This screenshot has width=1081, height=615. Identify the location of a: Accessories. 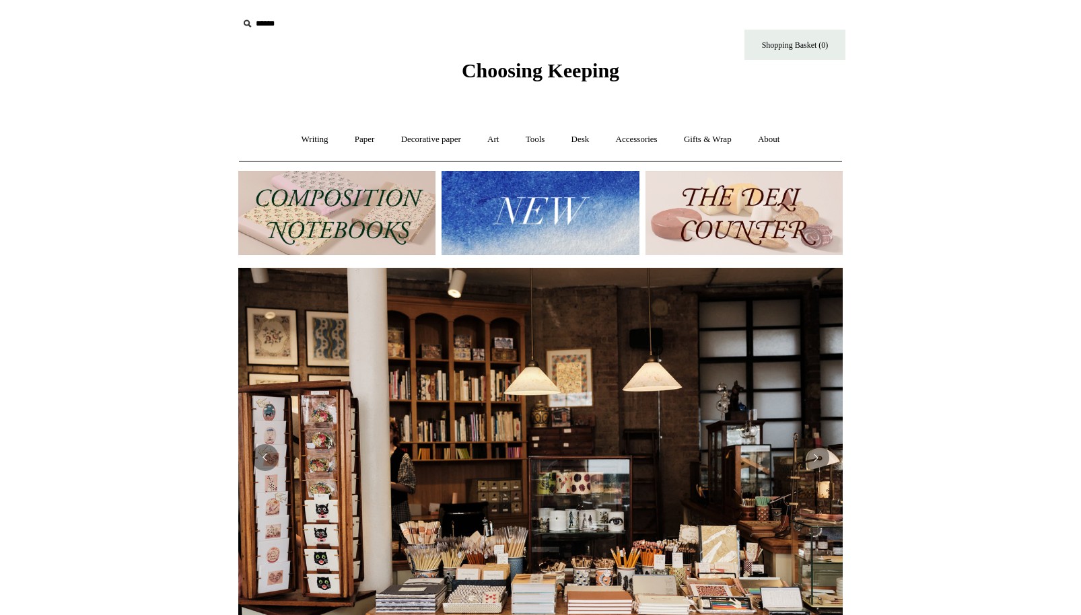
(637, 139).